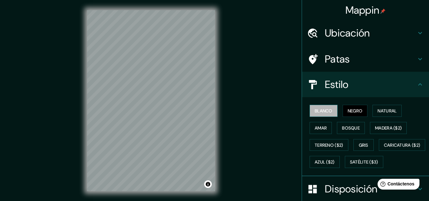 Image resolution: width=429 pixels, height=201 pixels. What do you see at coordinates (325, 162) in the screenshot?
I see `button: Azul ($2)` at bounding box center [325, 162].